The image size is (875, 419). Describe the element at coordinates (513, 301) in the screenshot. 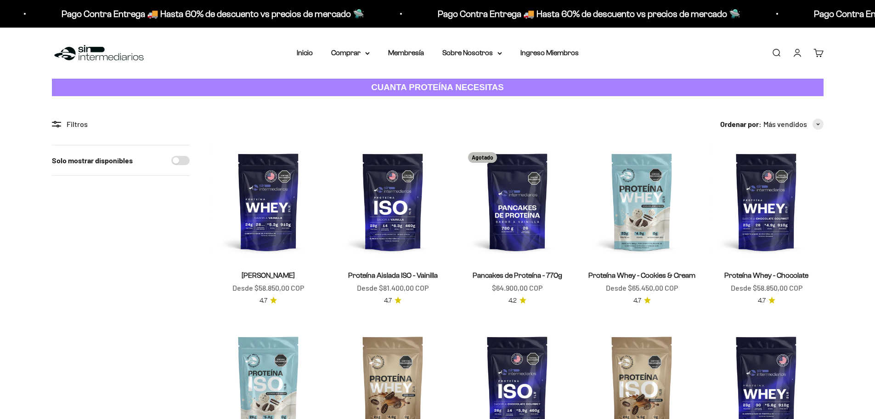

I see `span: 4.2` at that location.